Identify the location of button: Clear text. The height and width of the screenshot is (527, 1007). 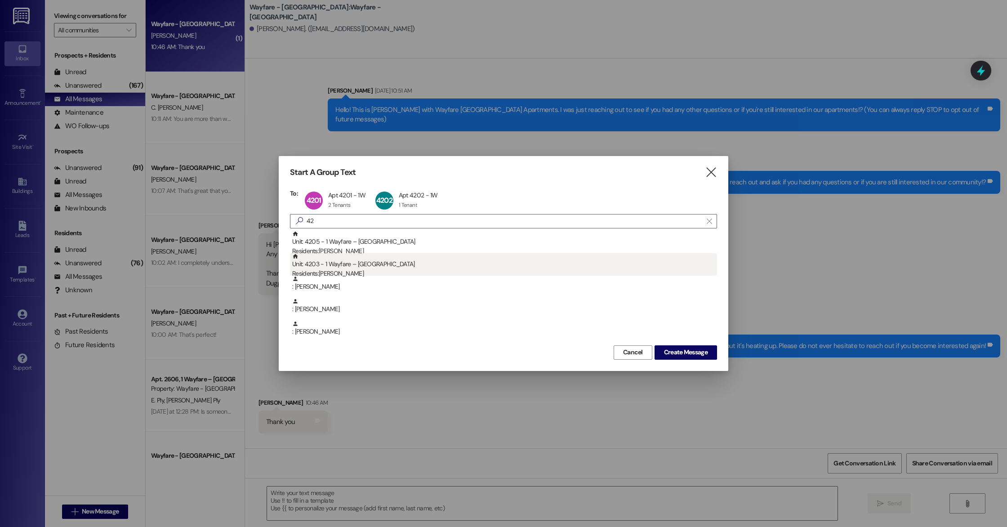
(709, 221).